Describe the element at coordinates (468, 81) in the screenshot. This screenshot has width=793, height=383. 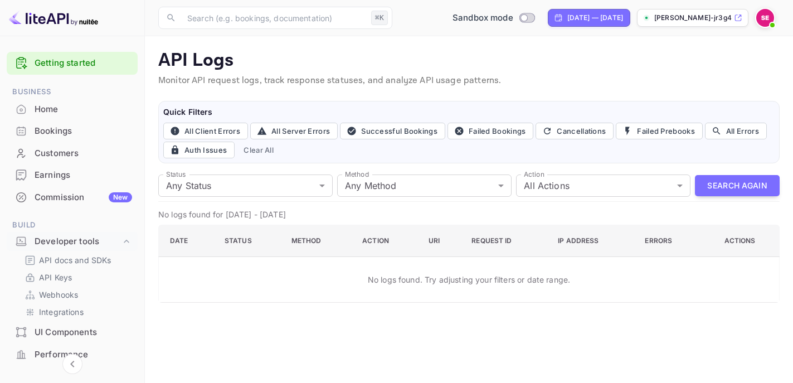
I see `p: Monitor API request logs, track response statuses, and analyze API usage patterns.` at that location.